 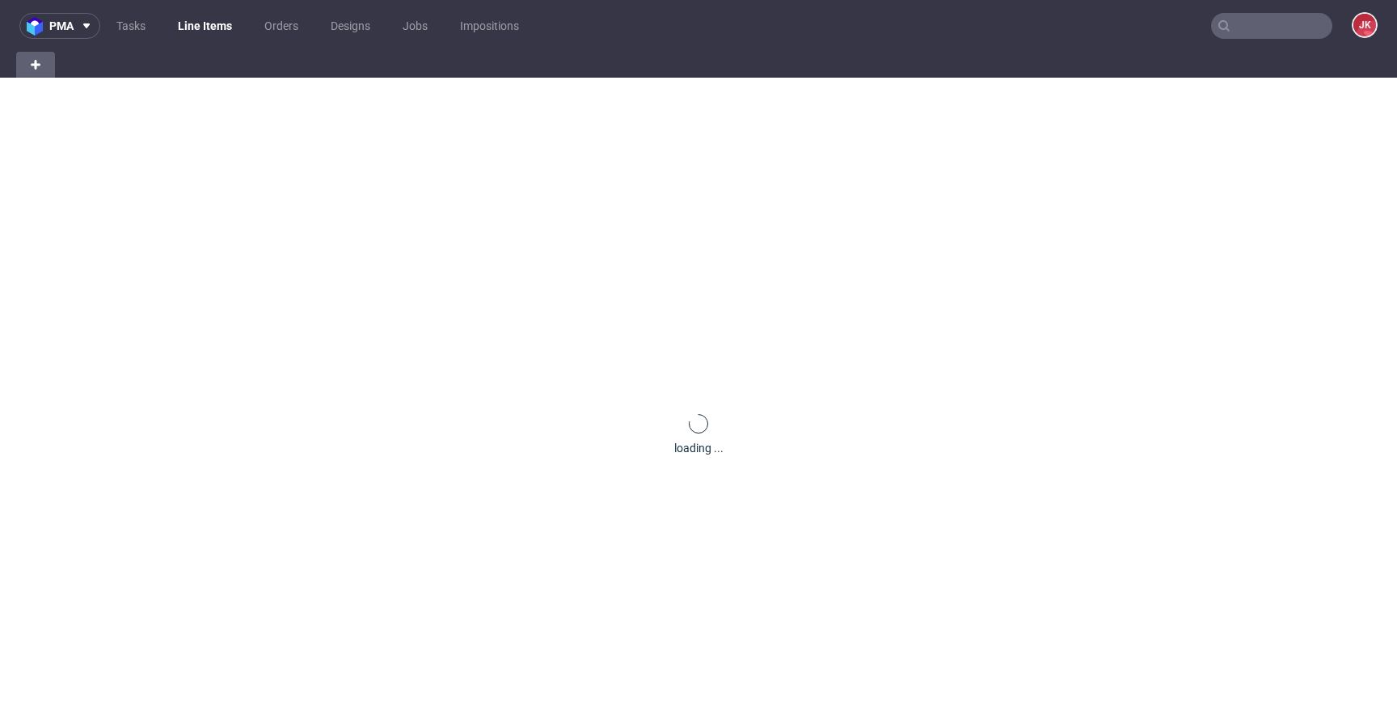 I want to click on a: Orders, so click(x=281, y=26).